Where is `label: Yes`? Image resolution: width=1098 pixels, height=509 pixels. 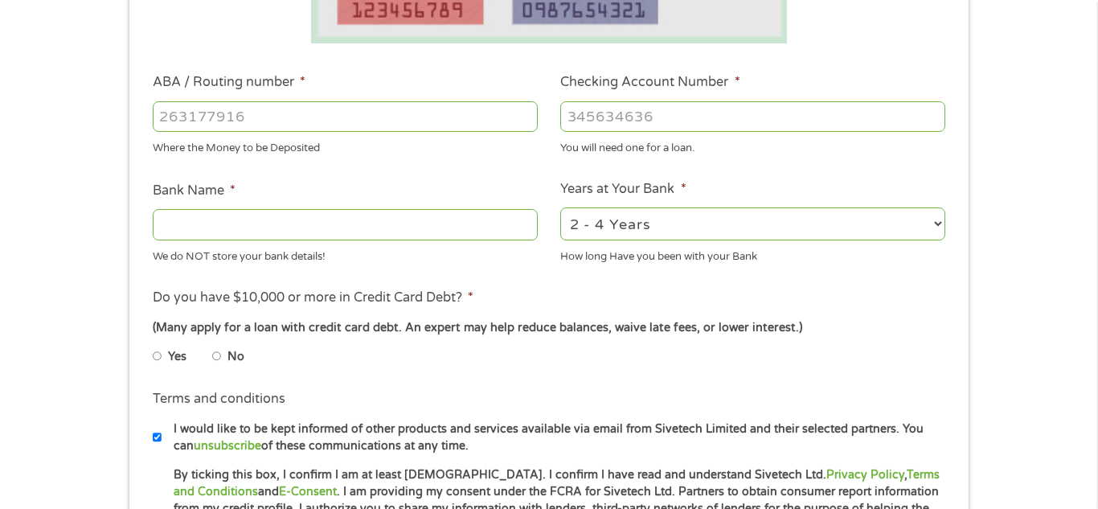 label: Yes is located at coordinates (177, 357).